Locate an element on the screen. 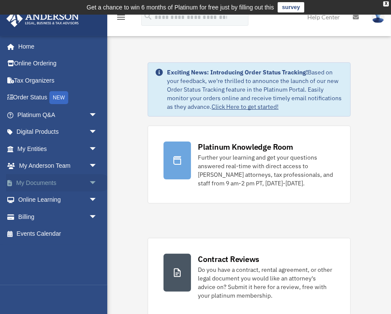 Image resolution: width=391 pixels, height=314 pixels. a: Digital Productsarrow_drop_down is located at coordinates (58, 132).